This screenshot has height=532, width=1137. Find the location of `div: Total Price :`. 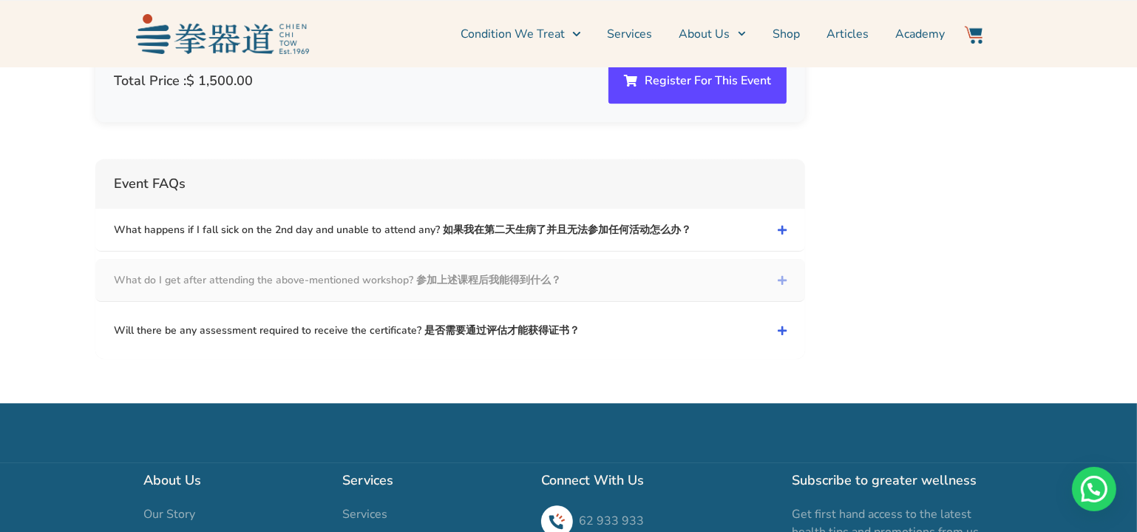

div: Total Price : is located at coordinates (183, 81).